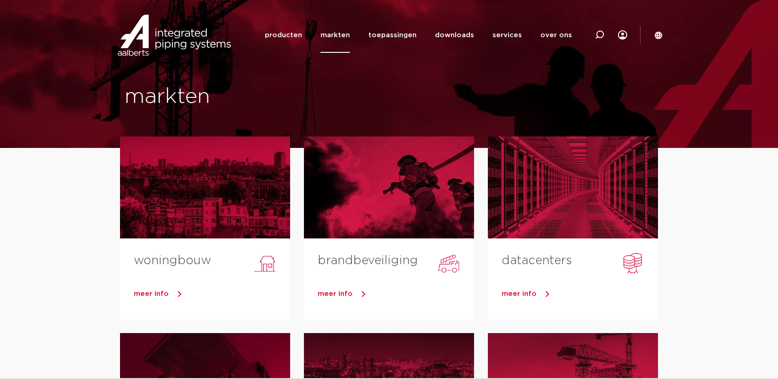 This screenshot has width=778, height=379. What do you see at coordinates (172, 261) in the screenshot?
I see `a: woningbouw` at bounding box center [172, 261].